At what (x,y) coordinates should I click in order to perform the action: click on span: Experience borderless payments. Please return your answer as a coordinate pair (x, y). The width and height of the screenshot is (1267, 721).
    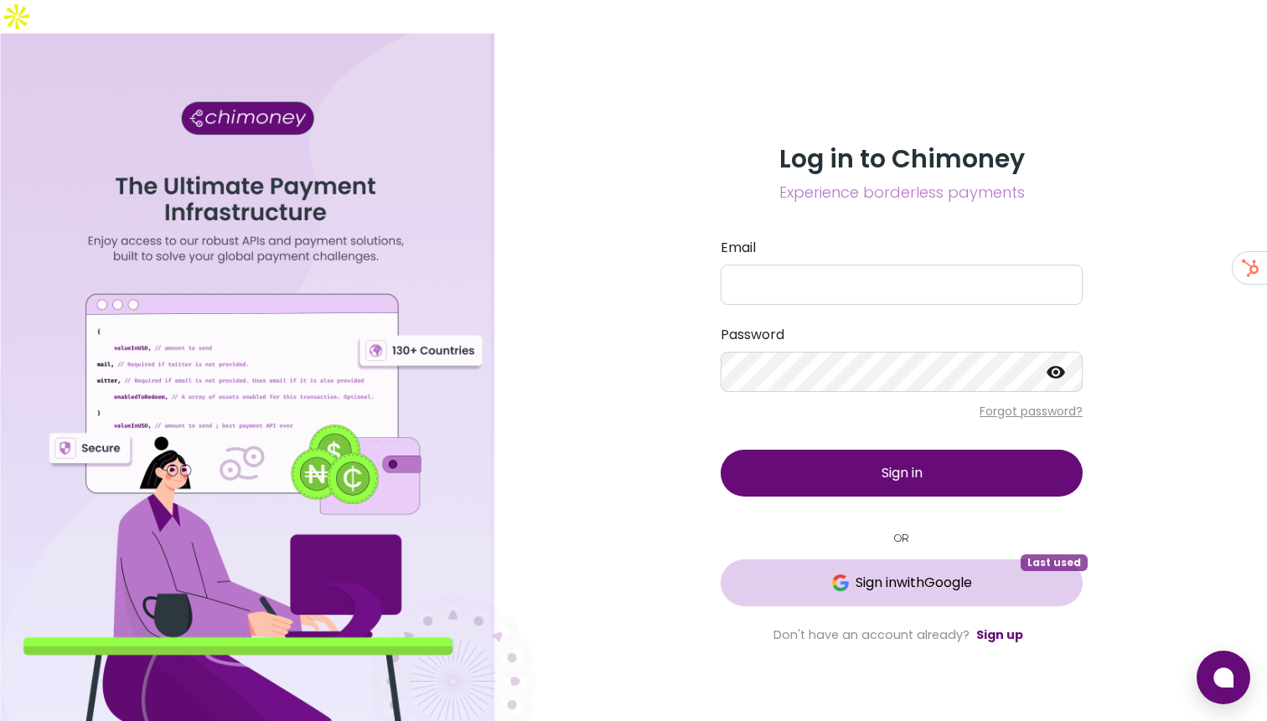
    Looking at the image, I should click on (901, 193).